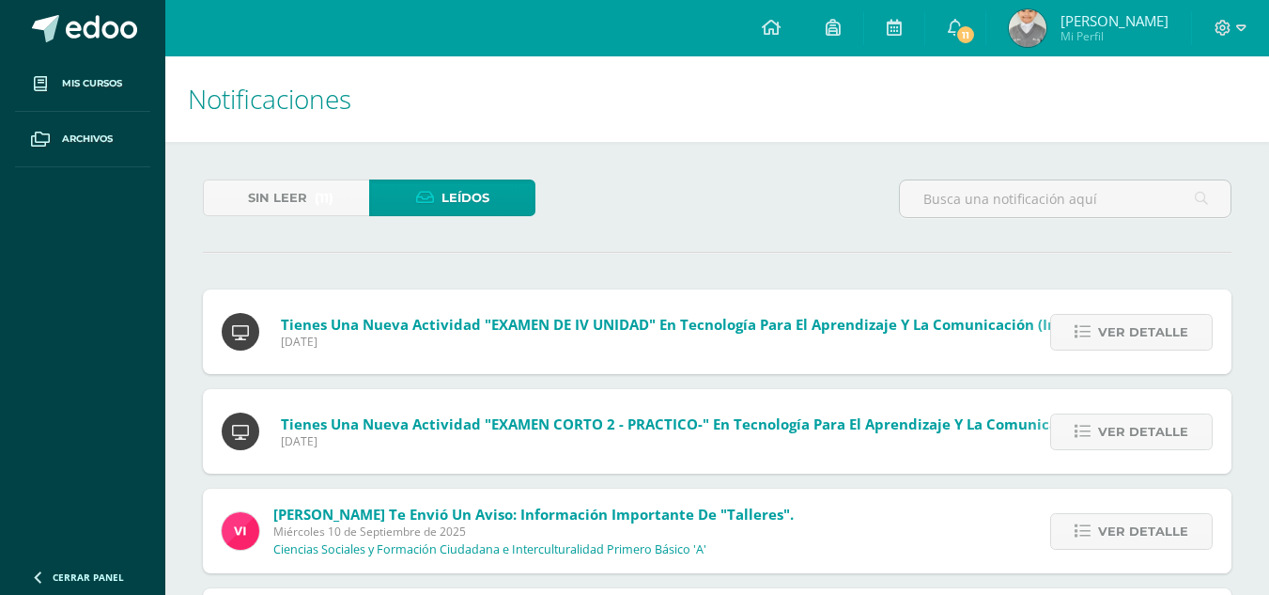 This screenshot has height=595, width=1269. What do you see at coordinates (1065, 198) in the screenshot?
I see `input: Busca una notificación aquí` at bounding box center [1065, 198].